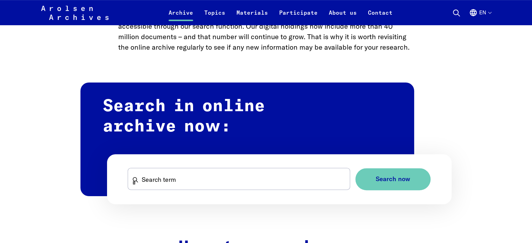 This screenshot has width=532, height=243. I want to click on a: Contact, so click(380, 17).